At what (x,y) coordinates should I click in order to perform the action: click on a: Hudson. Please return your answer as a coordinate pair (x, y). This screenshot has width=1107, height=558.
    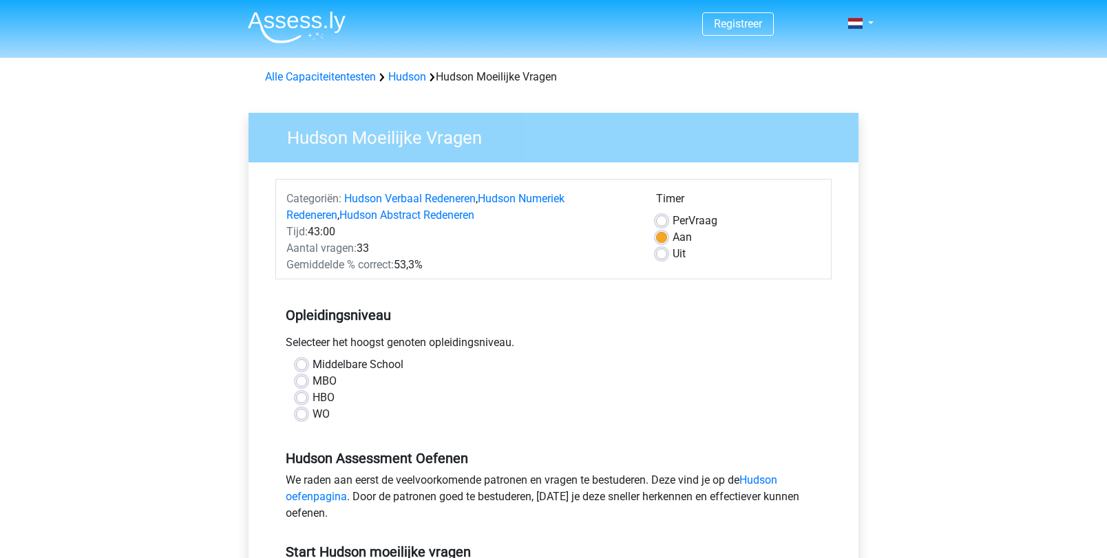
    Looking at the image, I should click on (407, 76).